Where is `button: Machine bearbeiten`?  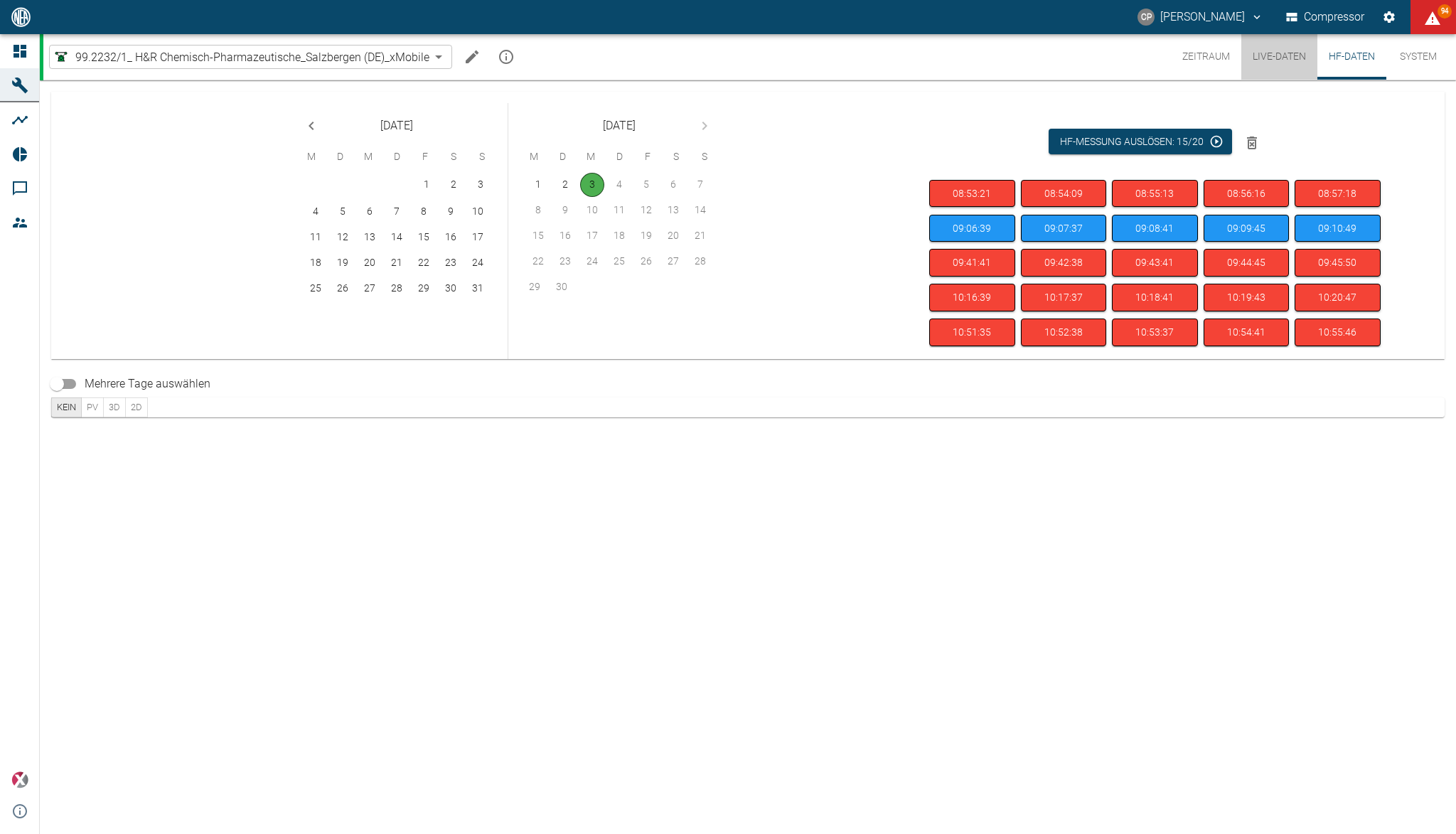 button: Machine bearbeiten is located at coordinates (472, 57).